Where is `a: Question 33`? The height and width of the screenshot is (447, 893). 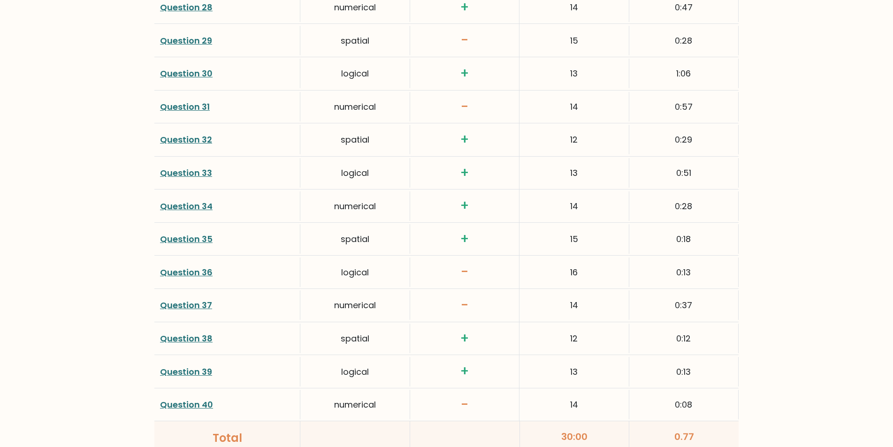
a: Question 33 is located at coordinates (186, 173).